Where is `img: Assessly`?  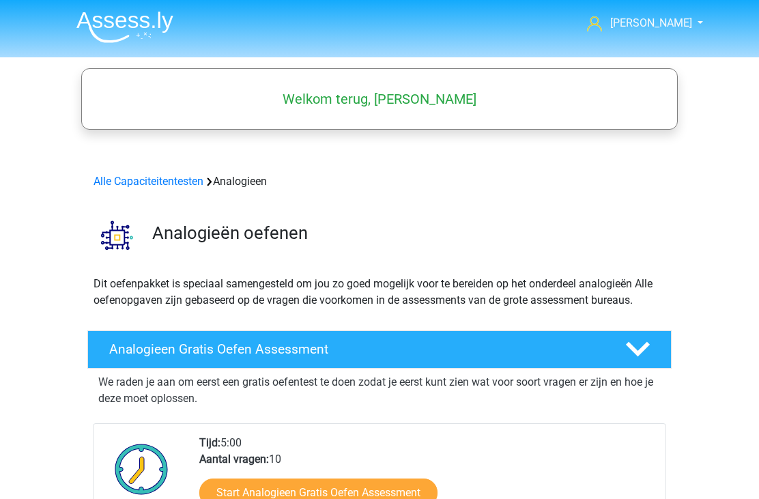 img: Assessly is located at coordinates (125, 27).